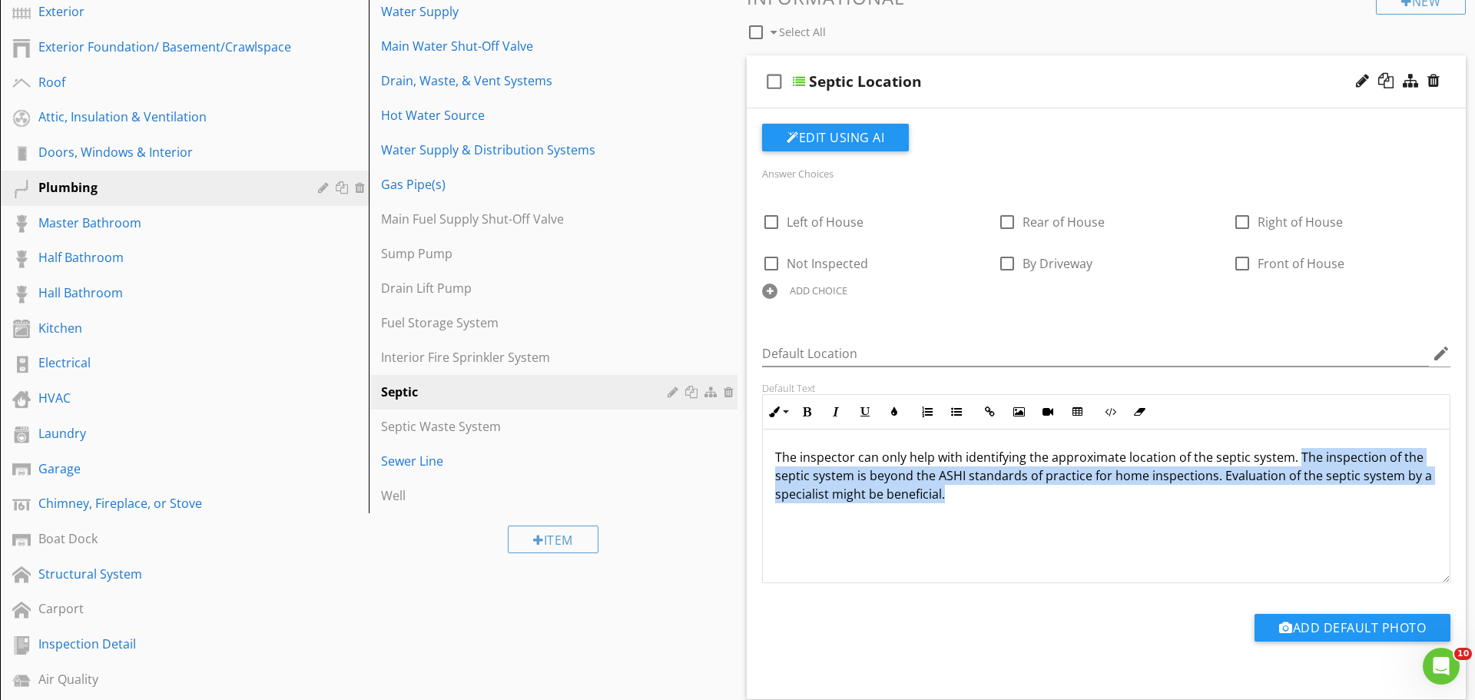  Describe the element at coordinates (526, 254) in the screenshot. I see `div: Sump Pump` at that location.